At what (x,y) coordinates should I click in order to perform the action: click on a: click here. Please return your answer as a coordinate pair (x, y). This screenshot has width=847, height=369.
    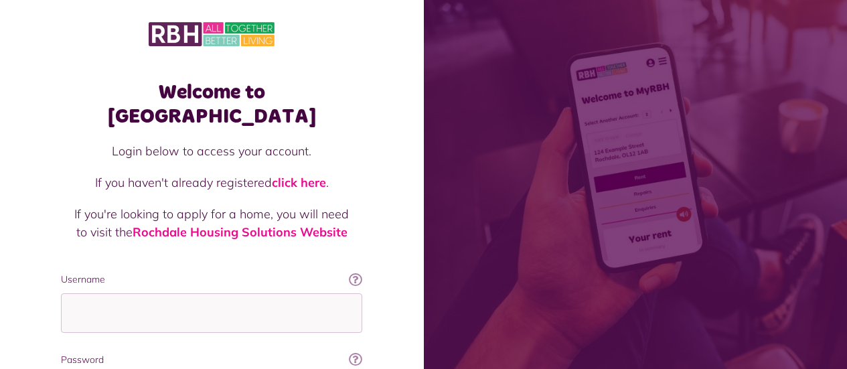
    Looking at the image, I should click on (299, 182).